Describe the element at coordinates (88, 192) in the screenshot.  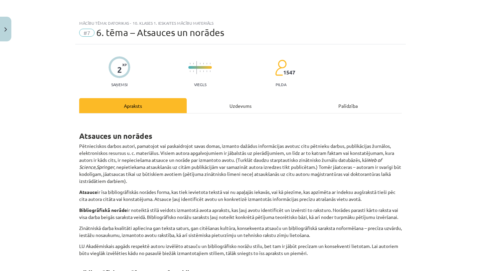
I see `b: Atsauce` at that location.